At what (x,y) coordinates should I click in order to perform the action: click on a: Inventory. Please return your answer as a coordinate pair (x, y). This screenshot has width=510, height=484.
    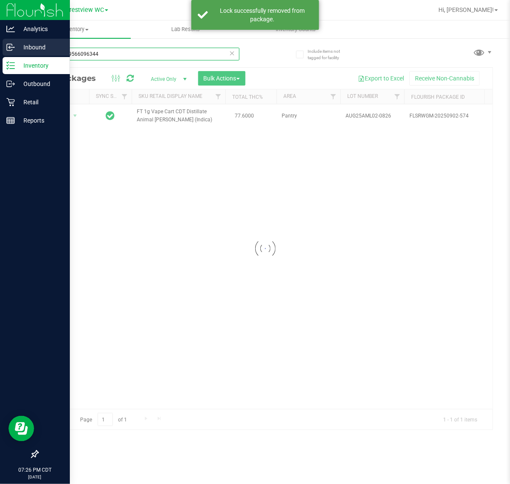
    Looking at the image, I should click on (75, 29).